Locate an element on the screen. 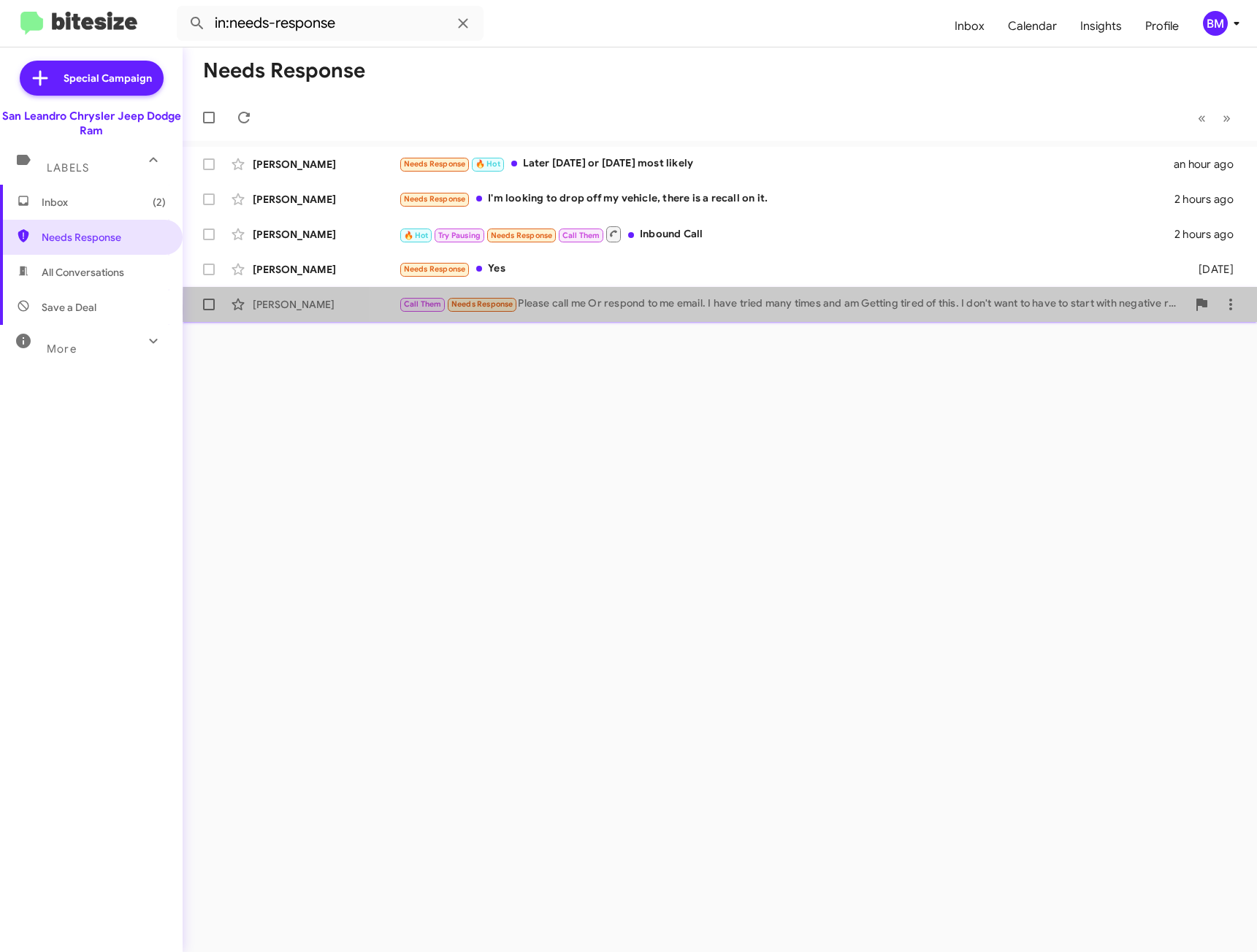 Image resolution: width=1257 pixels, height=952 pixels. div: Yes is located at coordinates (788, 269).